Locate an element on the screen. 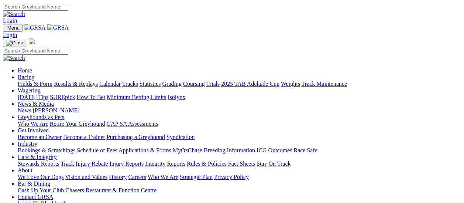 Image resolution: width=464 pixels, height=203 pixels. div: Care & Integrity is located at coordinates (239, 163).